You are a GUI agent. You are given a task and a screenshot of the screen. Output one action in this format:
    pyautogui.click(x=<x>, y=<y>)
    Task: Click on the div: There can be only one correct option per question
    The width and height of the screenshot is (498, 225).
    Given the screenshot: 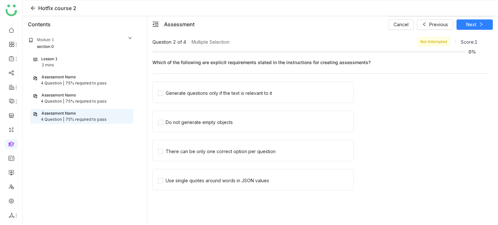 What is the action you would take?
    pyautogui.click(x=220, y=152)
    